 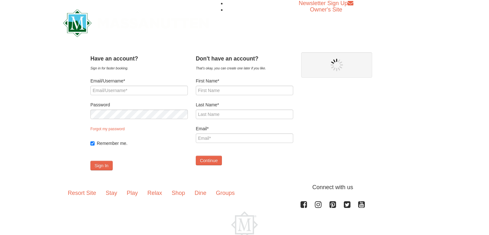 I want to click on a: Forgot my password, so click(x=108, y=129).